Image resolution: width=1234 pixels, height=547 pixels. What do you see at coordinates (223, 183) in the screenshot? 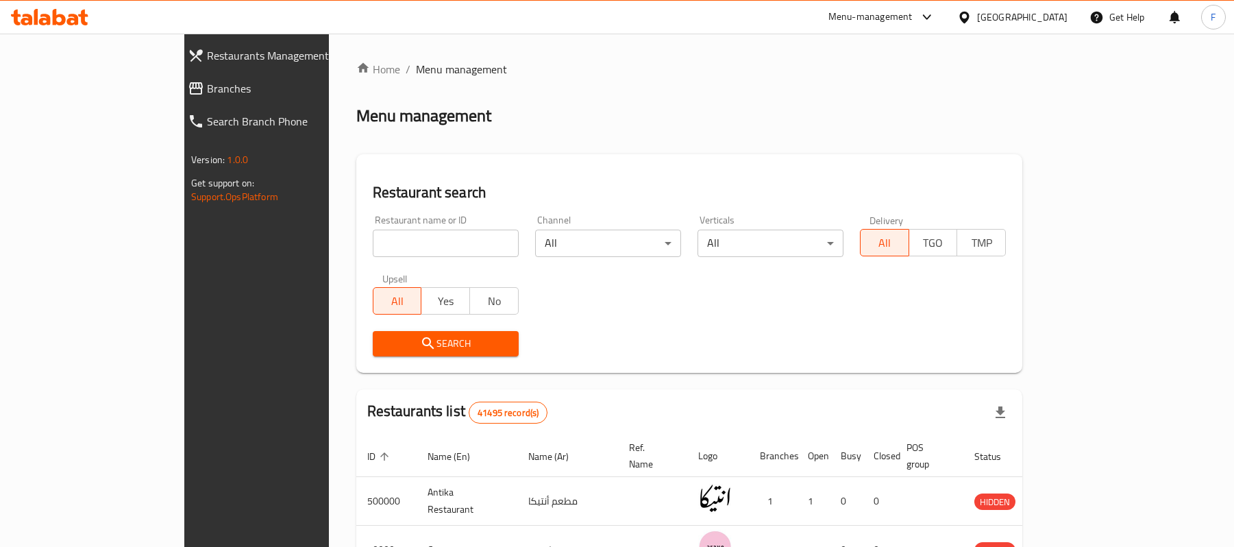
I see `span: Get support on:` at bounding box center [223, 183].